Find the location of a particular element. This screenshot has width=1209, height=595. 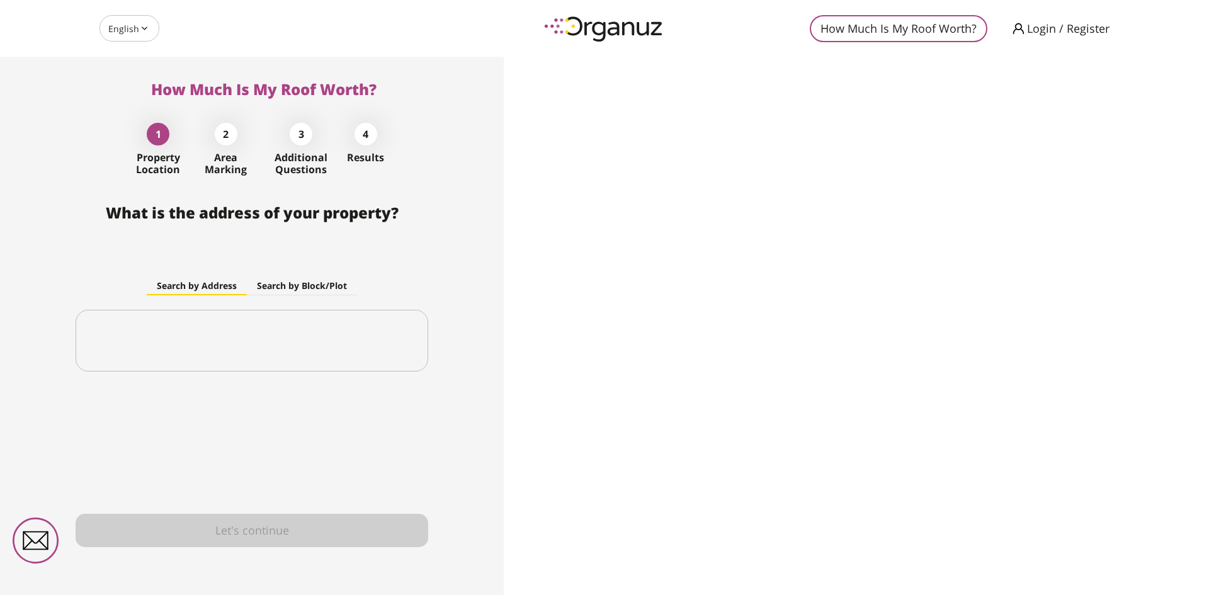

img: logo is located at coordinates (605, 28).